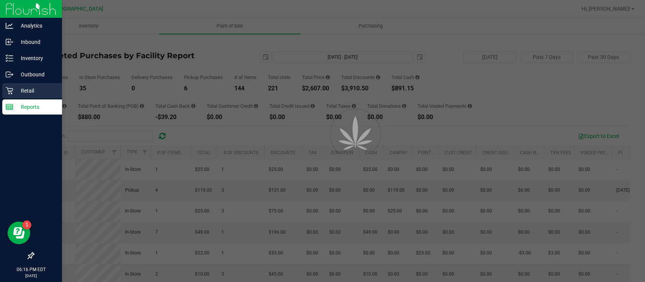 The height and width of the screenshot is (282, 645). I want to click on inline-svg: Analytics, so click(9, 26).